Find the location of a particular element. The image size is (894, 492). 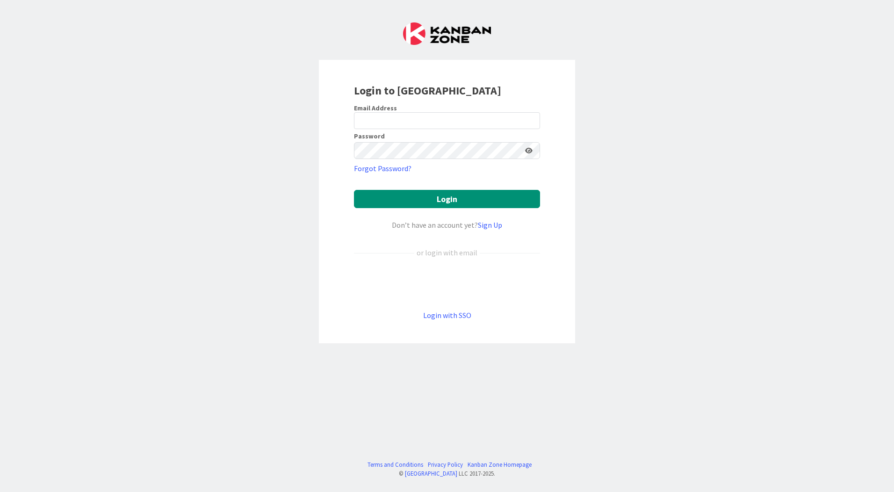

a: Sign Up is located at coordinates (490, 225).